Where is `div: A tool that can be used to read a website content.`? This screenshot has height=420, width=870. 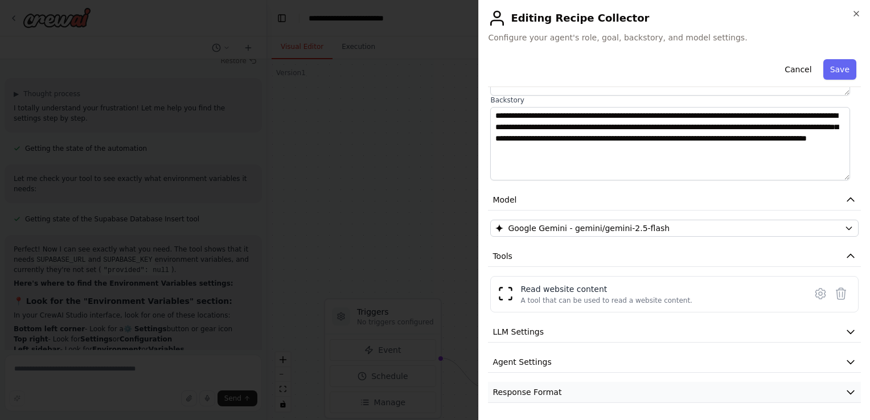 div: A tool that can be used to read a website content. is located at coordinates (606, 301).